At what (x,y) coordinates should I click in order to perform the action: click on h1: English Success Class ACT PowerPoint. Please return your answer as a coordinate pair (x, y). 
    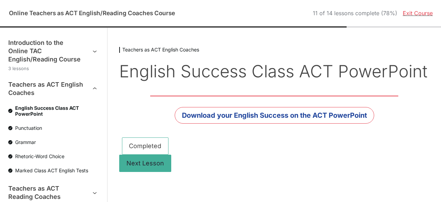
    Looking at the image, I should click on (274, 71).